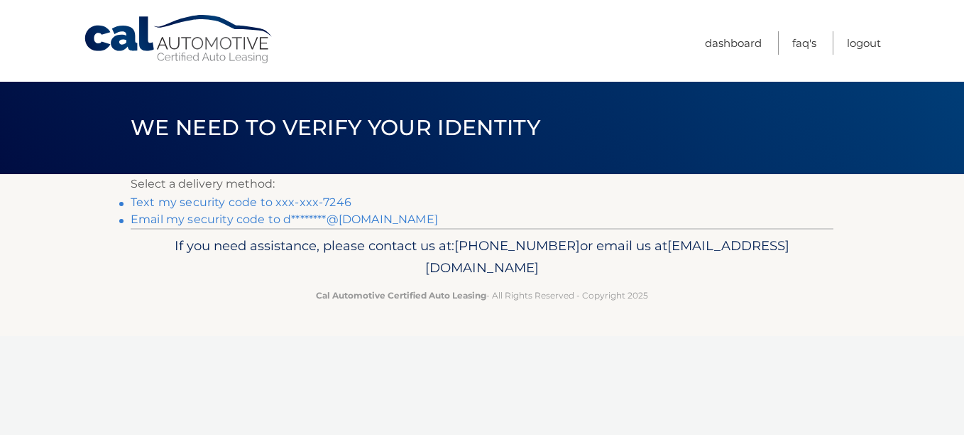  I want to click on a: Logout, so click(864, 43).